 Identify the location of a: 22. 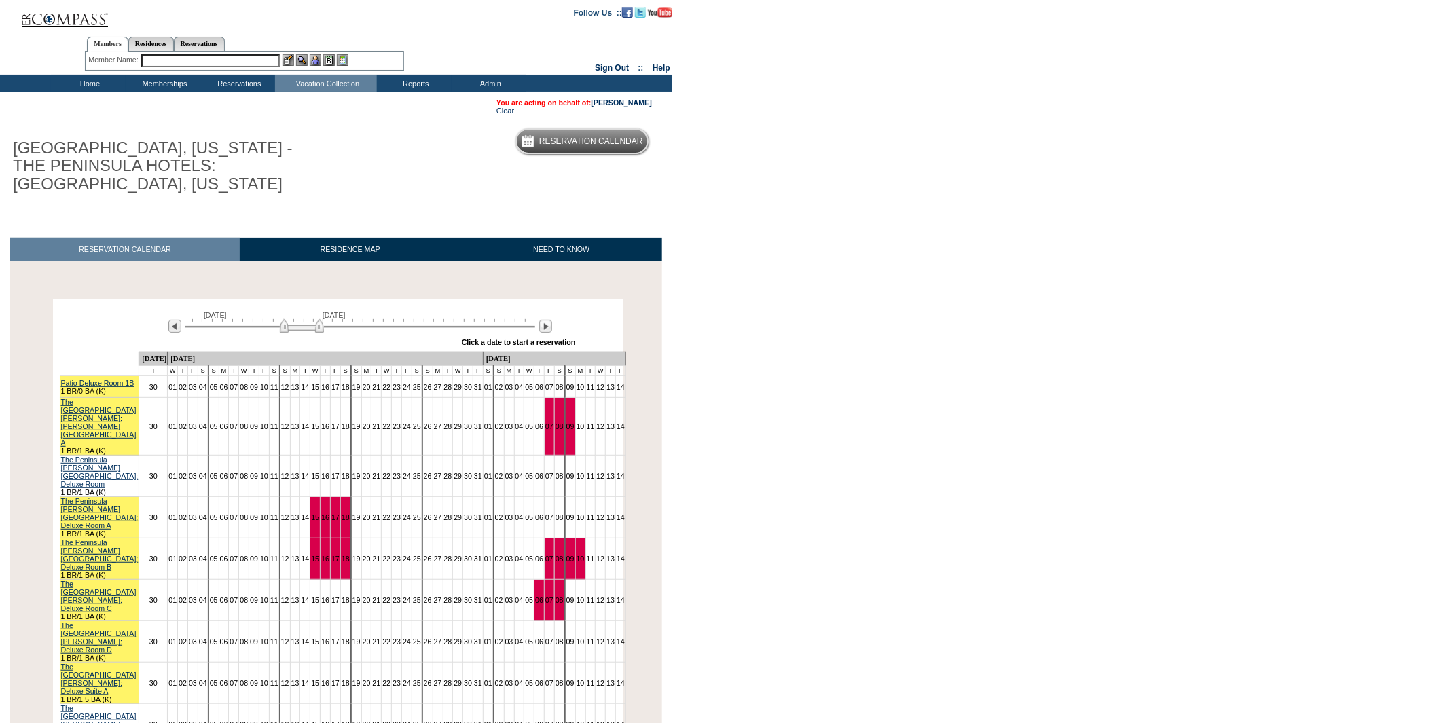
(386, 559).